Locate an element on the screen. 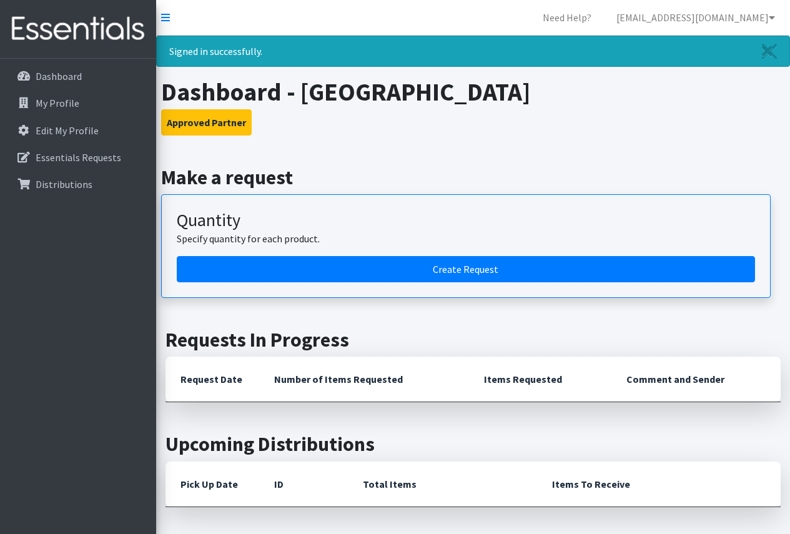 The image size is (790, 534). h2: Requests In Progress is located at coordinates (472, 340).